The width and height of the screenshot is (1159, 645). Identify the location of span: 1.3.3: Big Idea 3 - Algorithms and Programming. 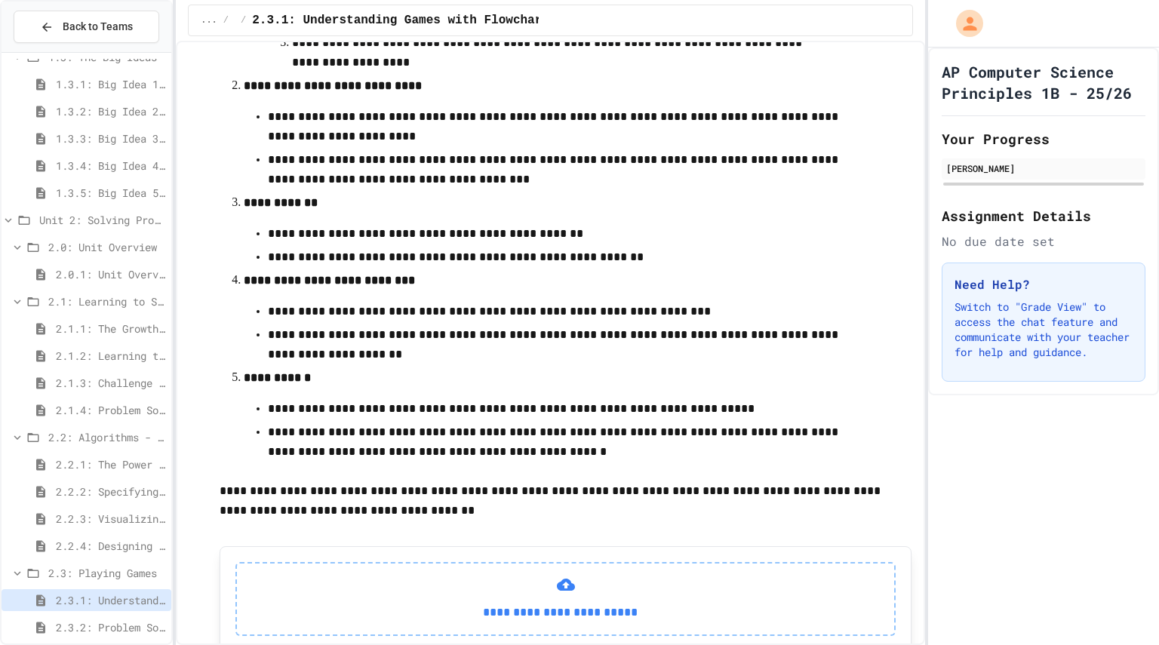
(110, 138).